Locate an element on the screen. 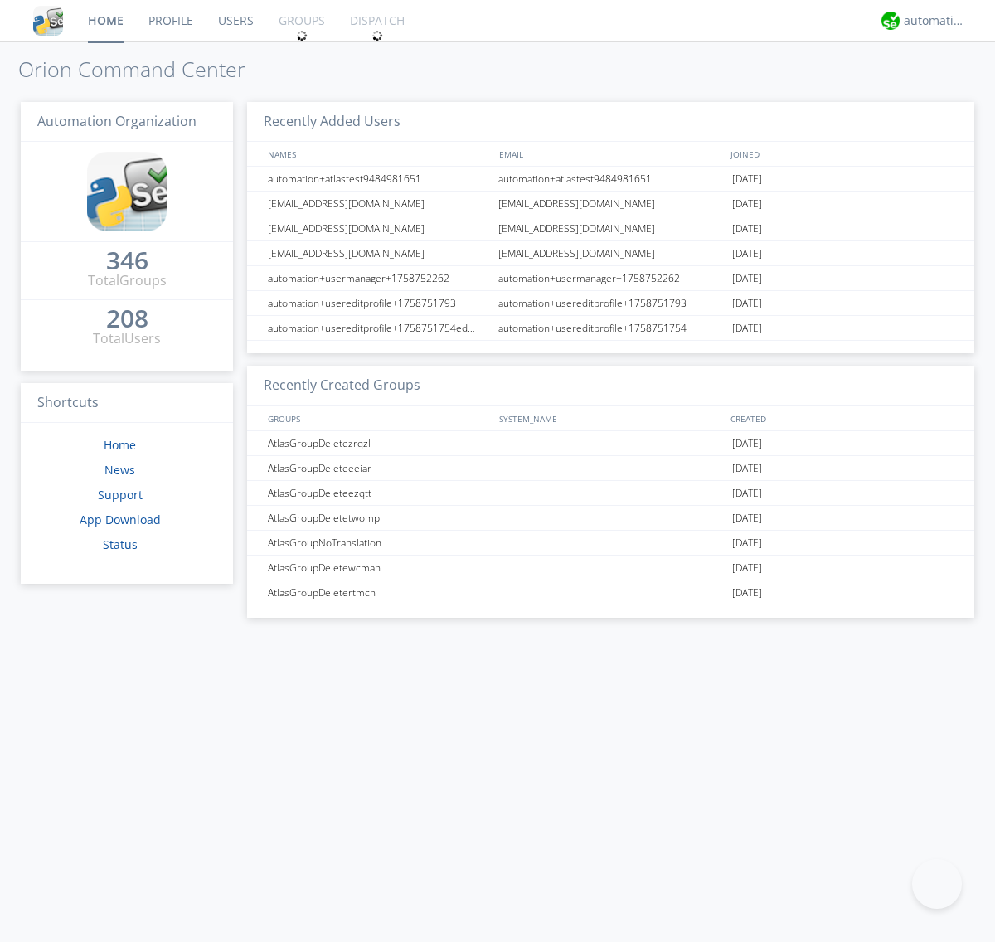  a: News is located at coordinates (119, 469).